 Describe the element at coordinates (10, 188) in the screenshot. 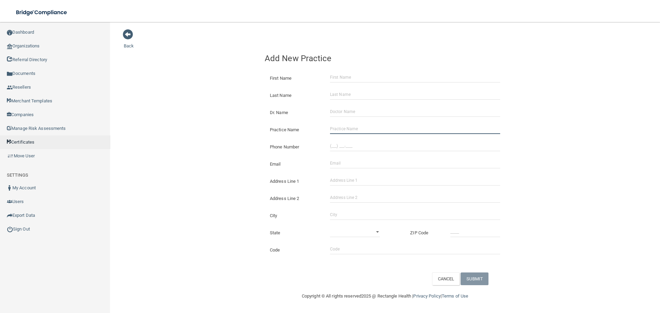

I see `img: ic_user_dark.df1a06c3.png` at that location.